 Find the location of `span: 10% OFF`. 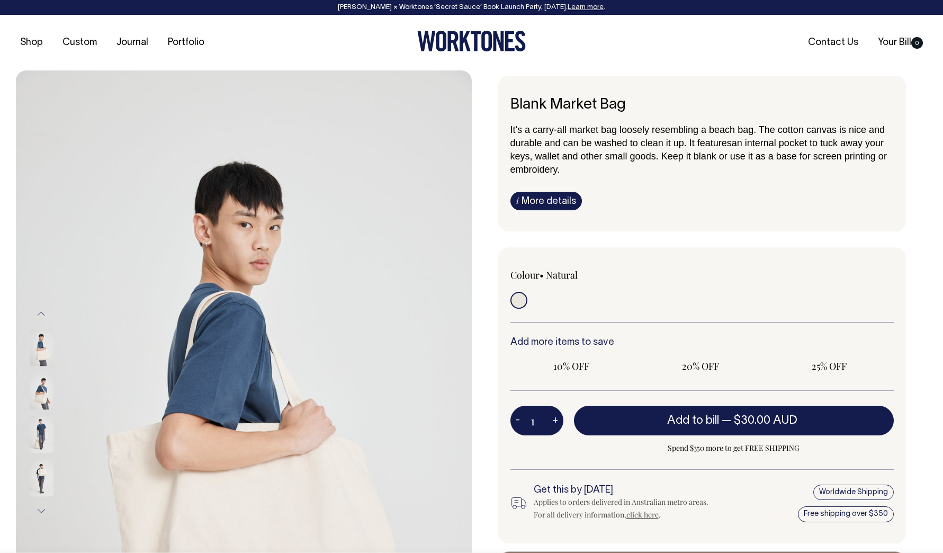

span: 10% OFF is located at coordinates (571, 366).